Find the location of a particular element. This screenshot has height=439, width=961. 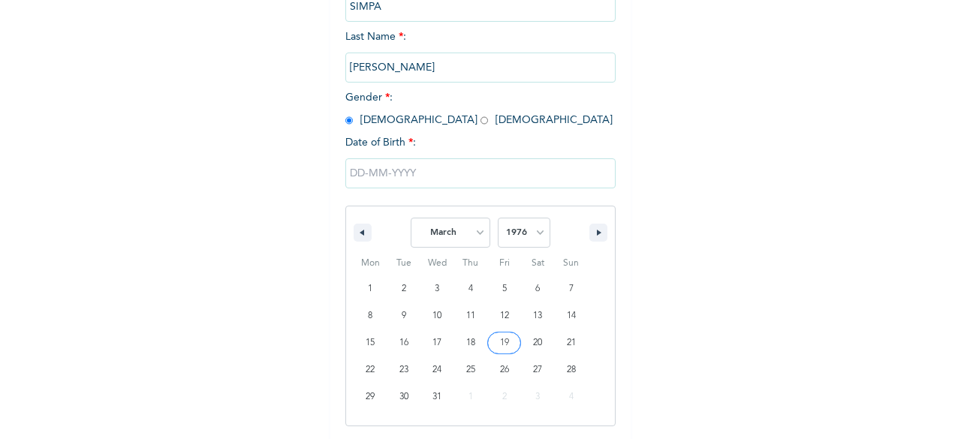

span: 14 is located at coordinates (571, 316).